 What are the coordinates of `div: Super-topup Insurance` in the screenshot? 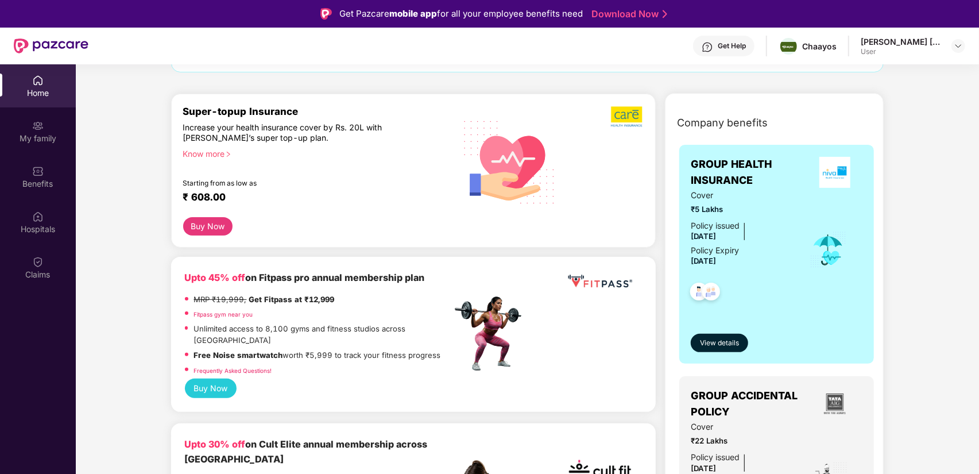 It's located at (317, 111).